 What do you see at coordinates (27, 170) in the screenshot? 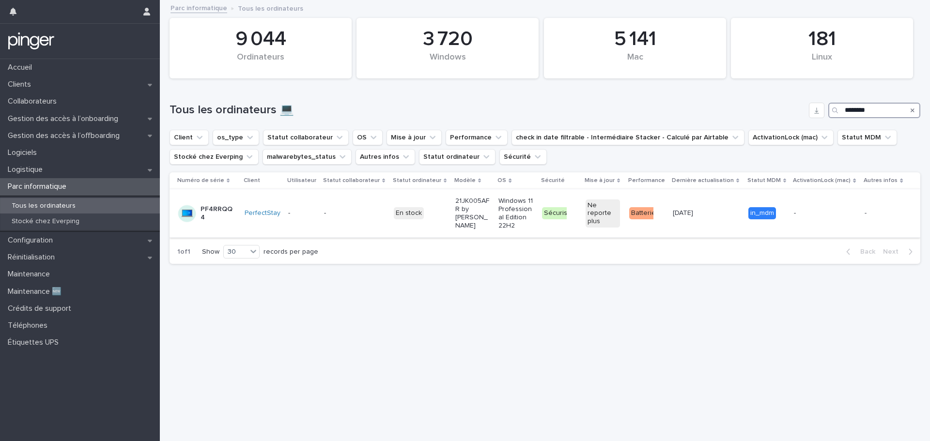
I see `p: Logistique` at bounding box center [27, 170].